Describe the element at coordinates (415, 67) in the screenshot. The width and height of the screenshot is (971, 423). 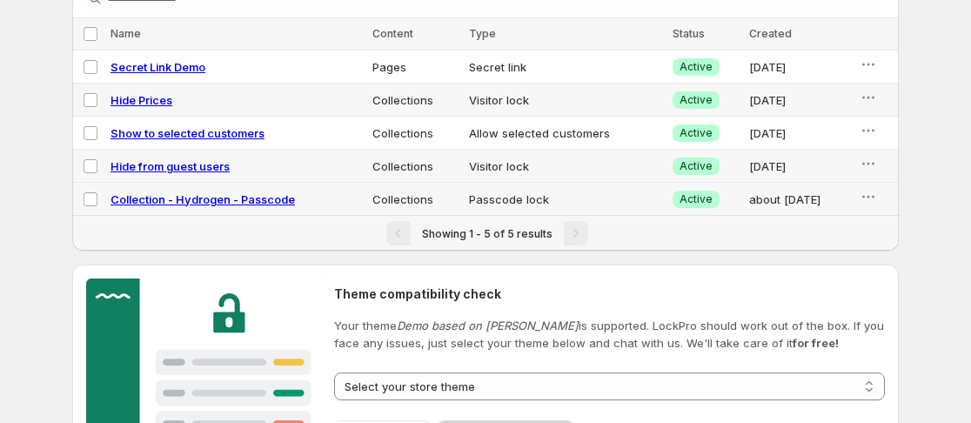
I see `td: Pages` at that location.